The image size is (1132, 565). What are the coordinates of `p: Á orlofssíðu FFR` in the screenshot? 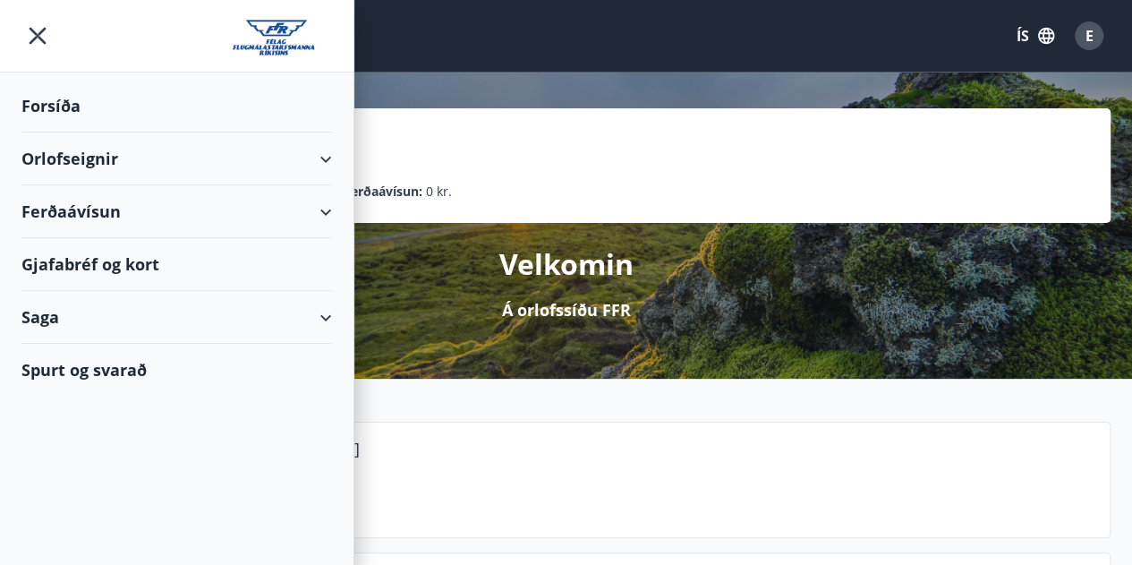 It's located at (566, 310).